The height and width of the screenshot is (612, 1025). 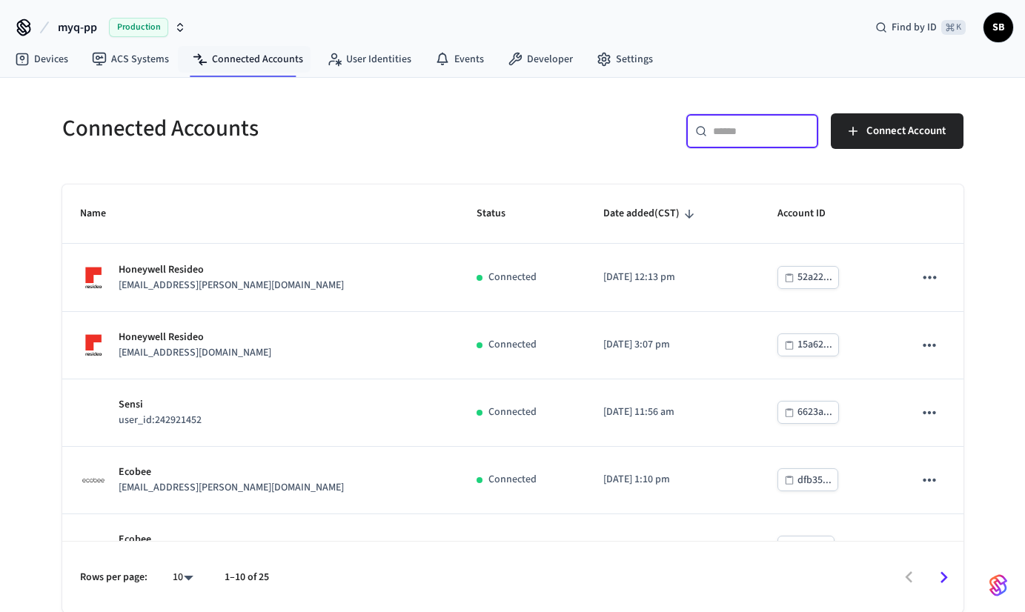 I want to click on a: Developer, so click(x=540, y=59).